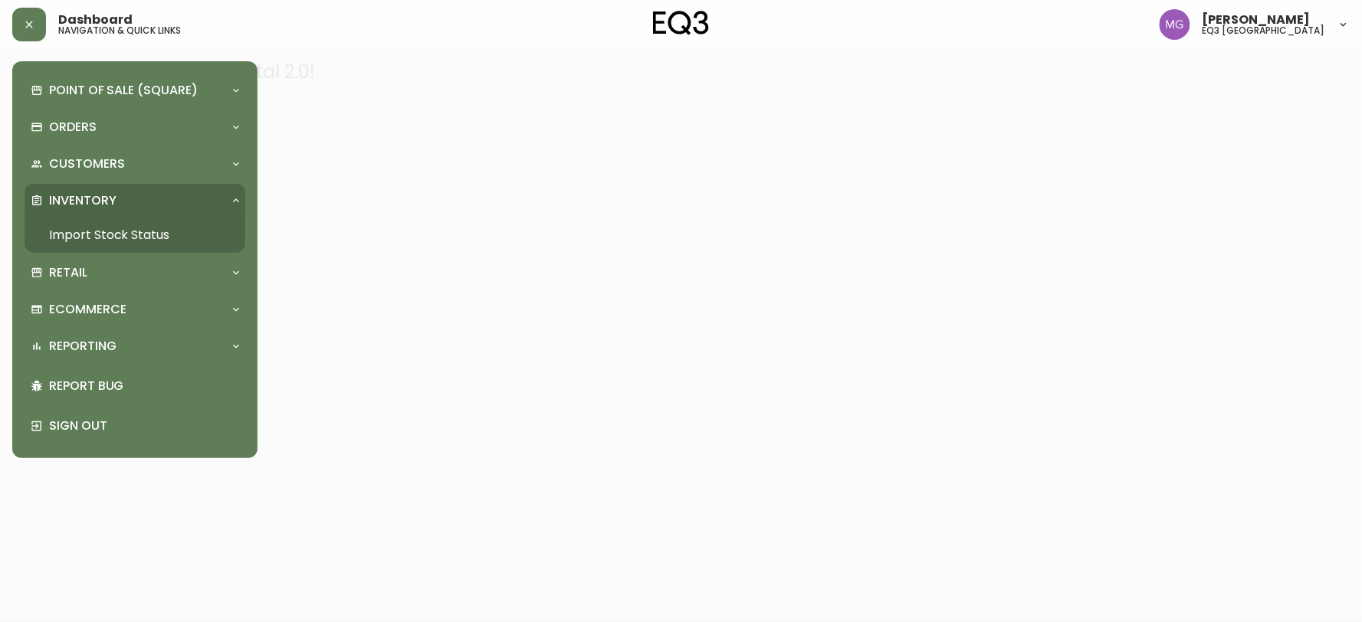 The image size is (1362, 622). I want to click on div: Reporting, so click(135, 346).